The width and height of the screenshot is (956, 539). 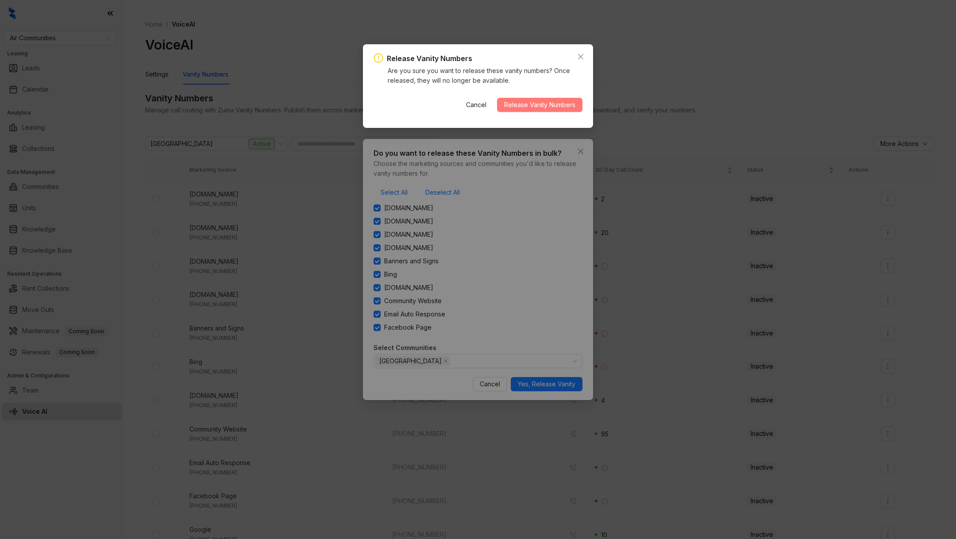 What do you see at coordinates (580, 57) in the screenshot?
I see `span: close` at bounding box center [580, 57].